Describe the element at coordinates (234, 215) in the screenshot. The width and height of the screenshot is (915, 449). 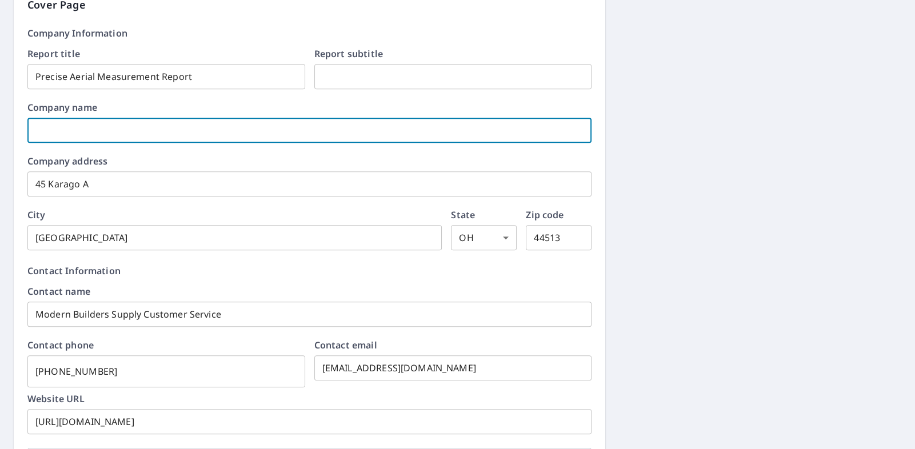
I see `label: City` at that location.